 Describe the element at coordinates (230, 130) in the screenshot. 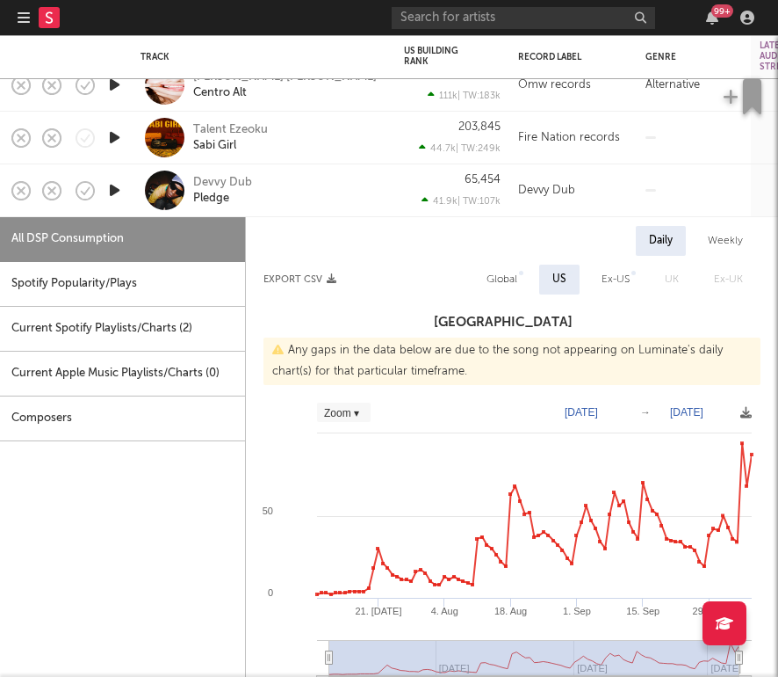

I see `div: Talent Ezeoku` at that location.